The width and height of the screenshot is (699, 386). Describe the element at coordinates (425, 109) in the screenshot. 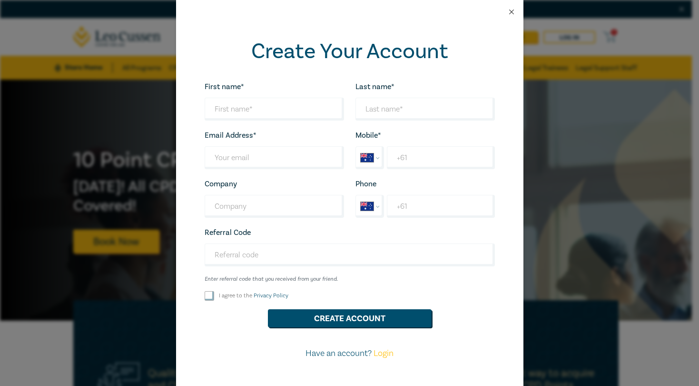

I see `input: Last name*` at that location.